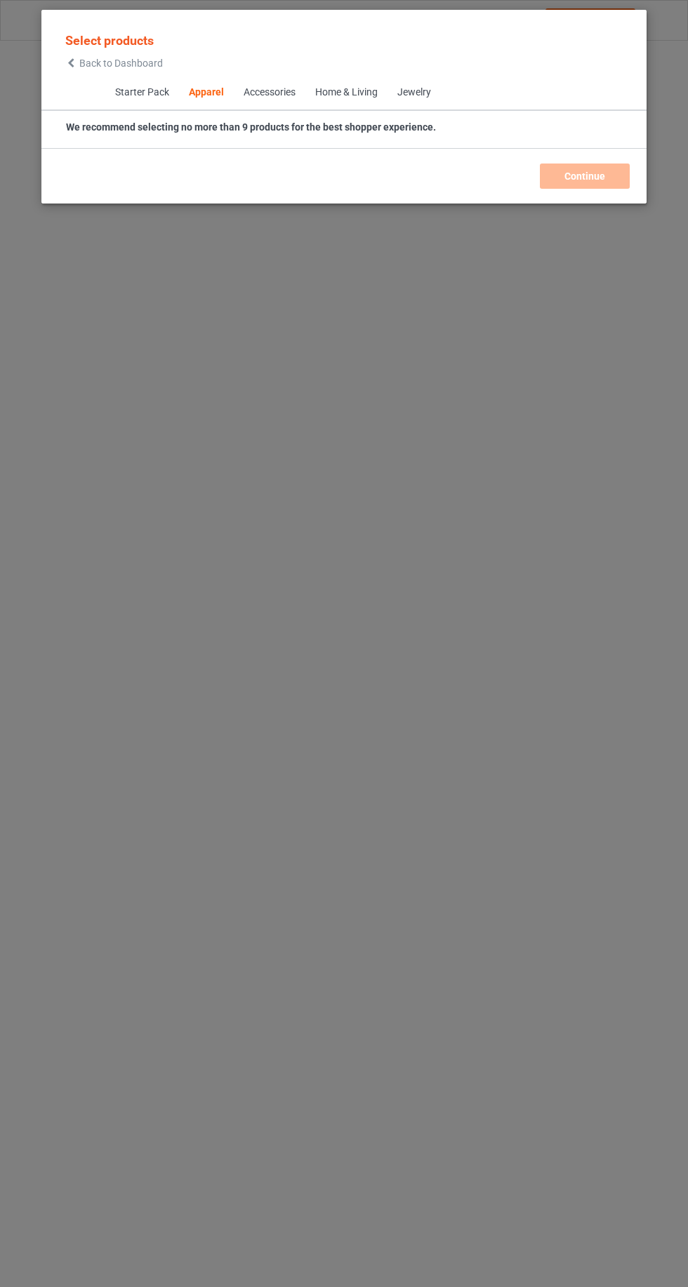 The image size is (688, 1287). Describe the element at coordinates (345, 93) in the screenshot. I see `div: Home & Living` at that location.